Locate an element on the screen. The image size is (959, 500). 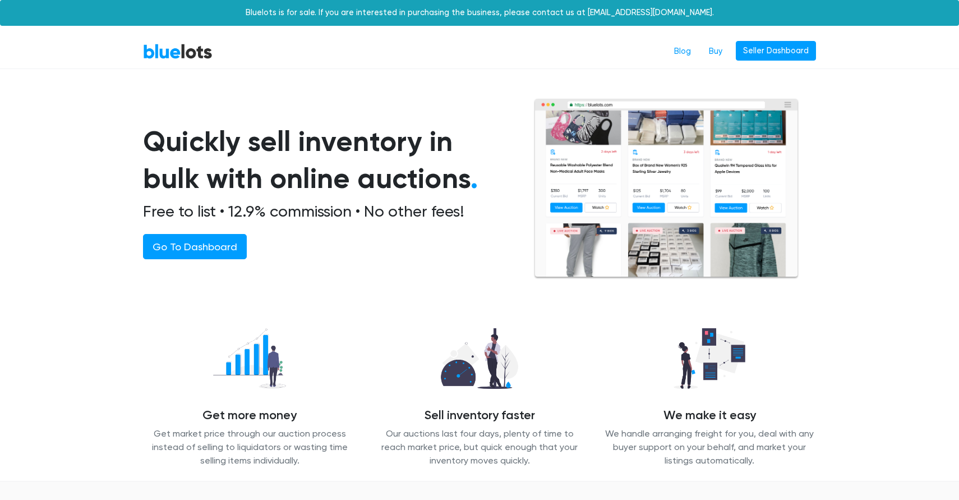
h2: Free to list • 12.9% commission • No other fees! is located at coordinates (325, 211).